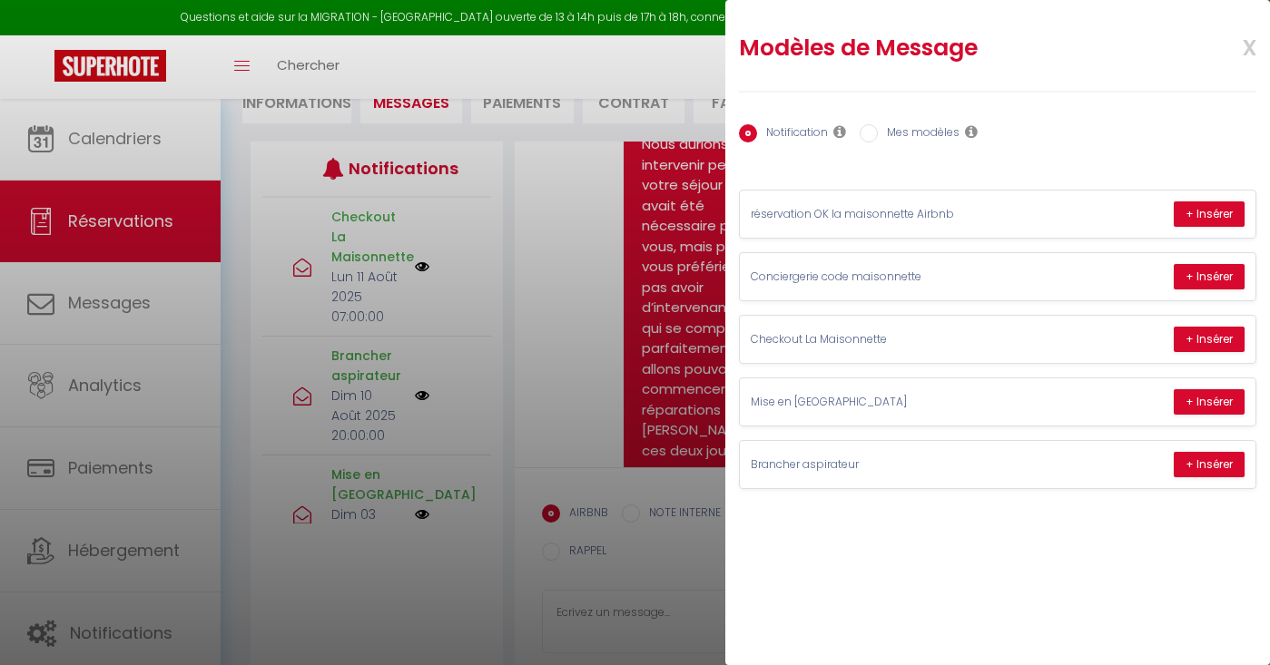 The width and height of the screenshot is (1270, 665). Describe the element at coordinates (887, 277) in the screenshot. I see `p: Conciergerie code maisonnette` at that location.